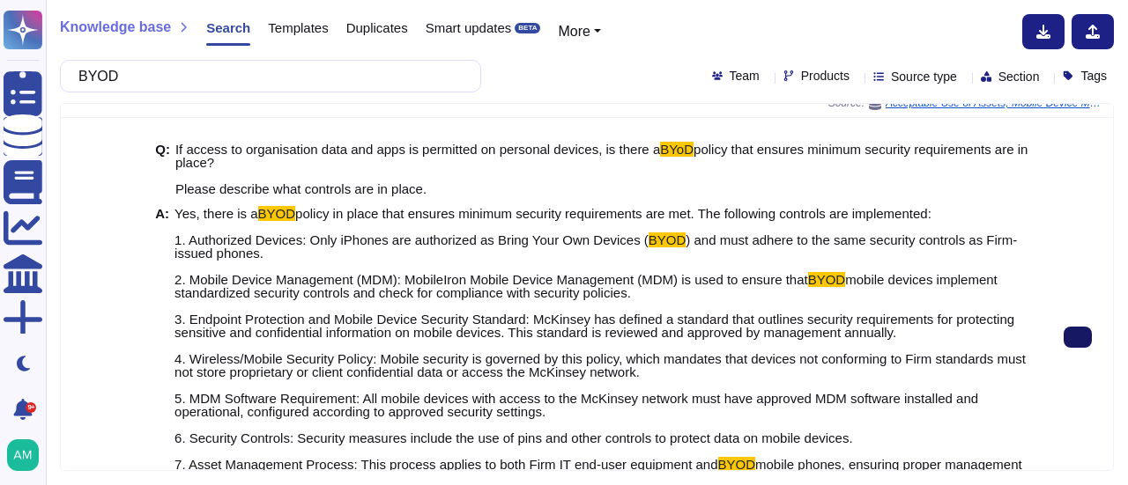  What do you see at coordinates (31, 408) in the screenshot?
I see `div: 9+` at bounding box center [31, 408].